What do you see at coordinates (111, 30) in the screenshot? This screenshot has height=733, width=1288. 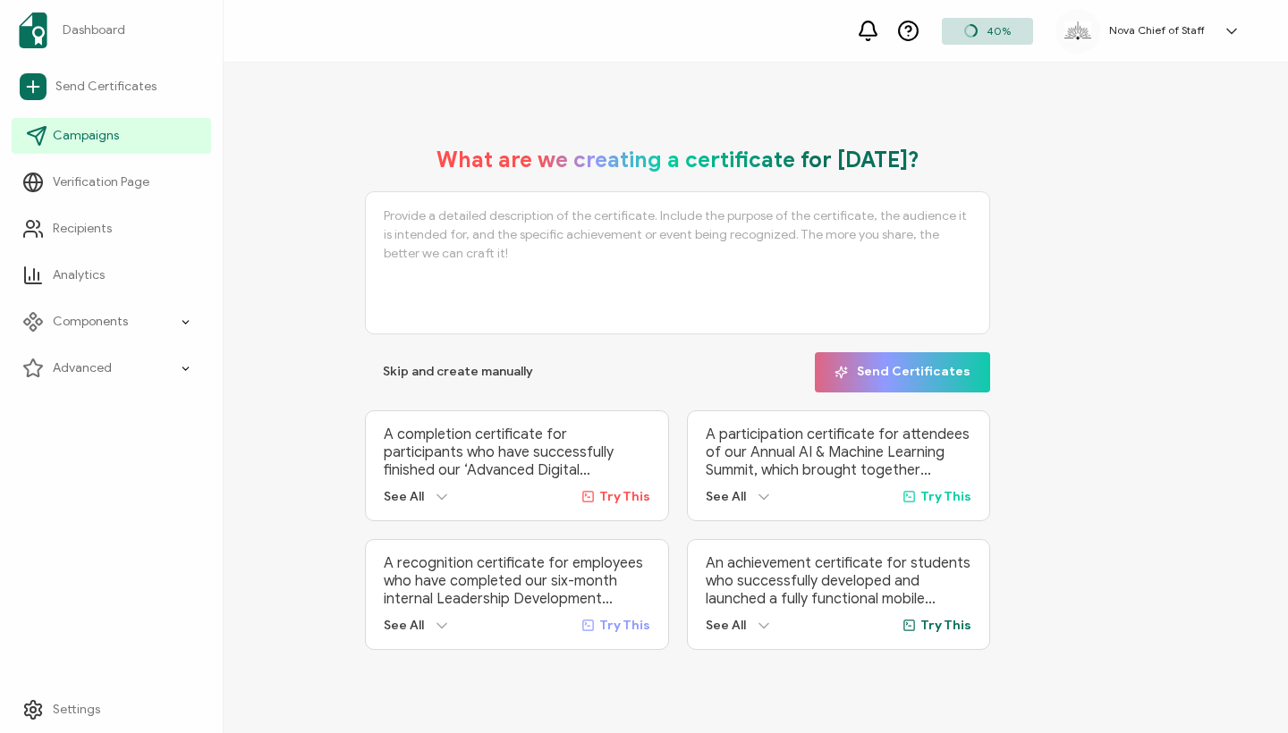 I see `a: Dashboard` at bounding box center [111, 30].